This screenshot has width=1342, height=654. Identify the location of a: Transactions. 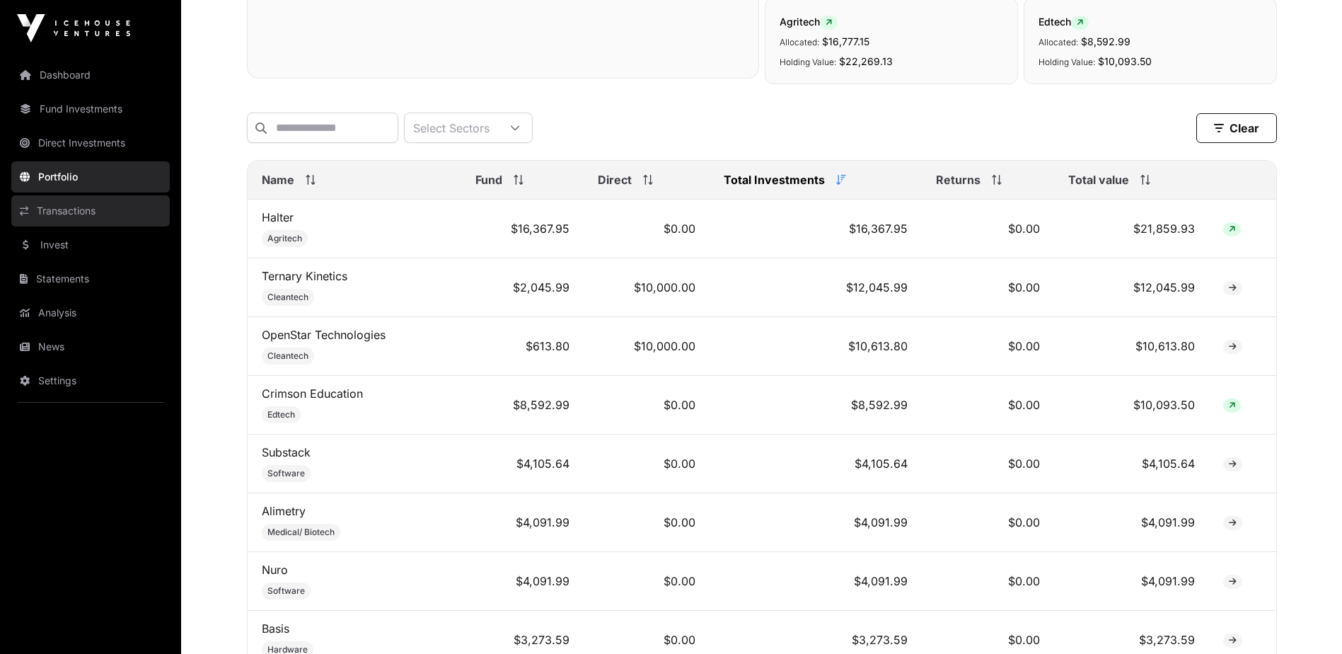
(91, 211).